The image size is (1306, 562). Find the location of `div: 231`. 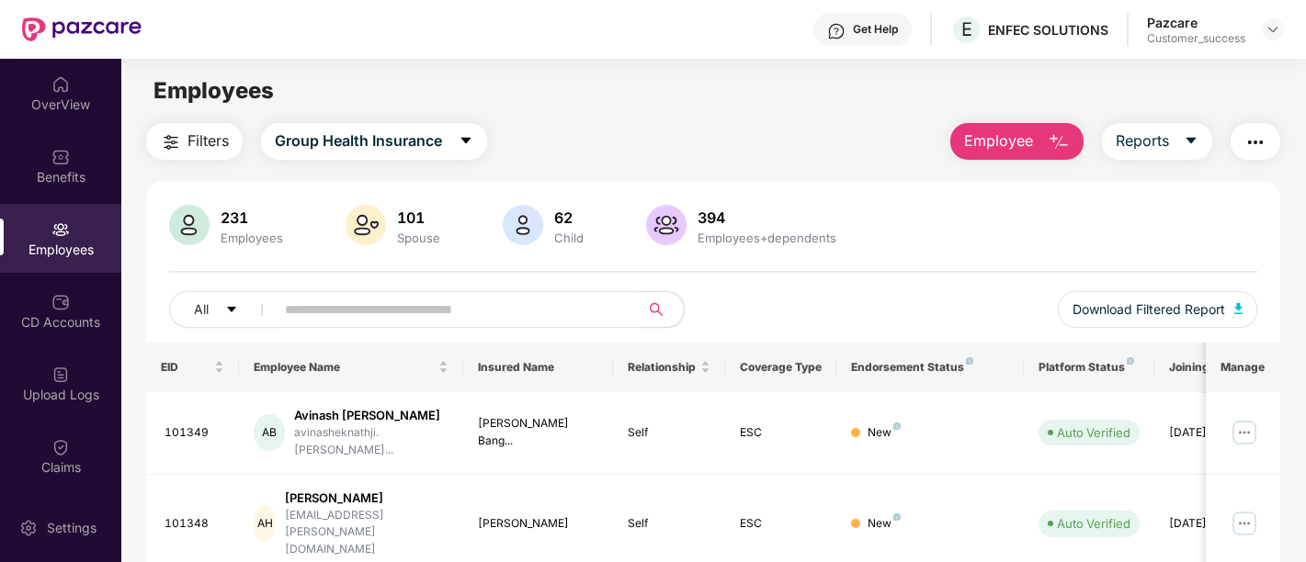

div: 231 is located at coordinates (252, 218).